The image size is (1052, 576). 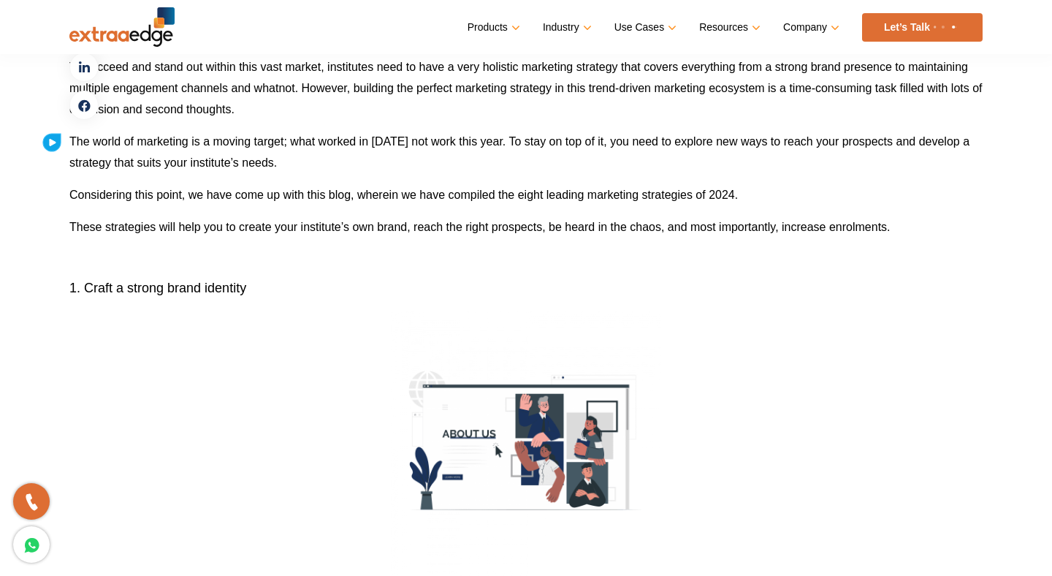 I want to click on a: Industry, so click(x=566, y=27).